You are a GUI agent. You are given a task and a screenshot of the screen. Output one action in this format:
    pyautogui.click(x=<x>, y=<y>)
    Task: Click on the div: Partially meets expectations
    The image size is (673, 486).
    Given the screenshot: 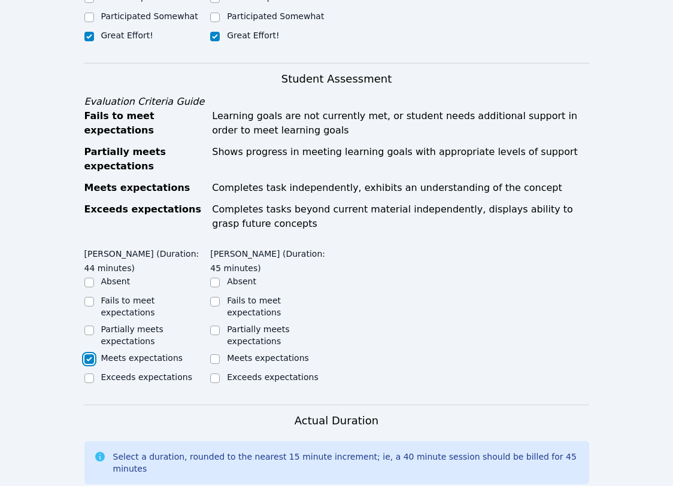 What is the action you would take?
    pyautogui.click(x=145, y=159)
    